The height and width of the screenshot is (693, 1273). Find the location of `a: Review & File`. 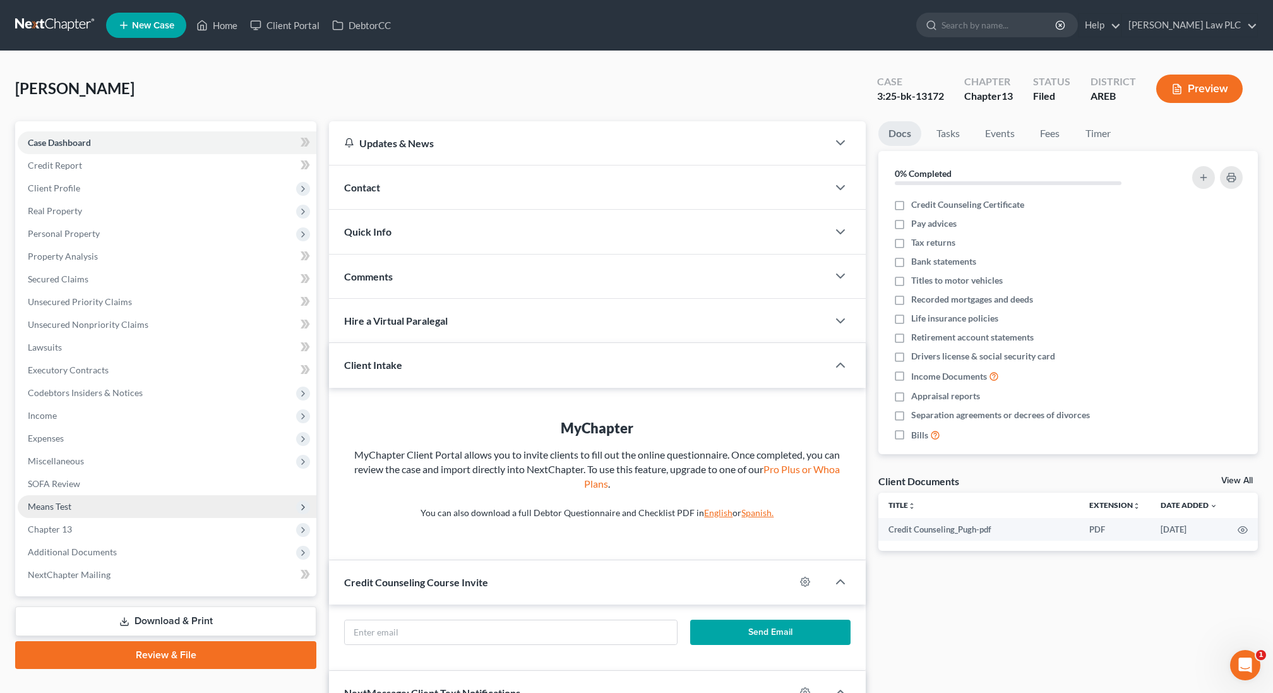

a: Review & File is located at coordinates (165, 655).